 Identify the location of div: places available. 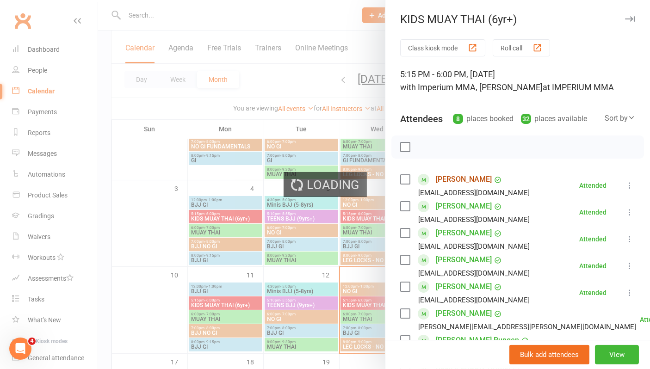
(554, 119).